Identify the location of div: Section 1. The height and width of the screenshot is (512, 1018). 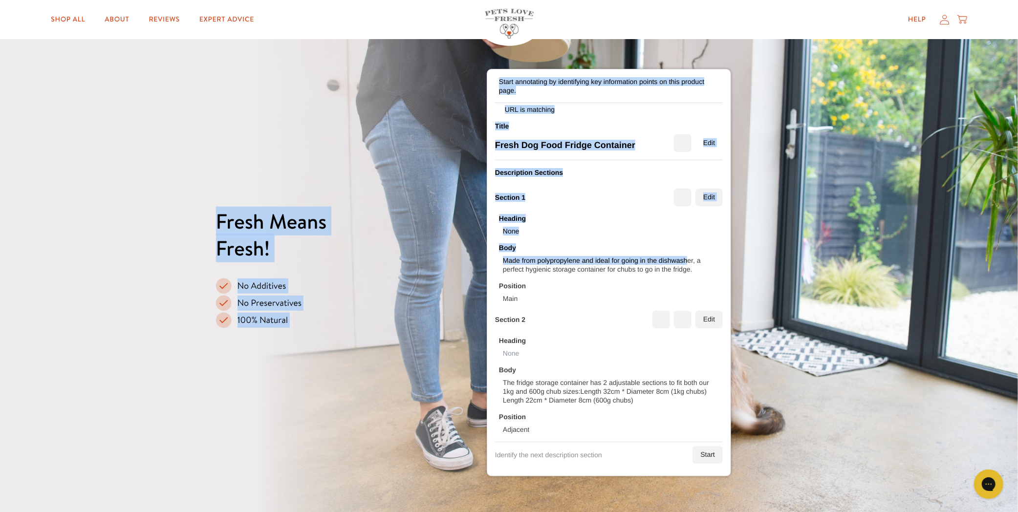
(510, 197).